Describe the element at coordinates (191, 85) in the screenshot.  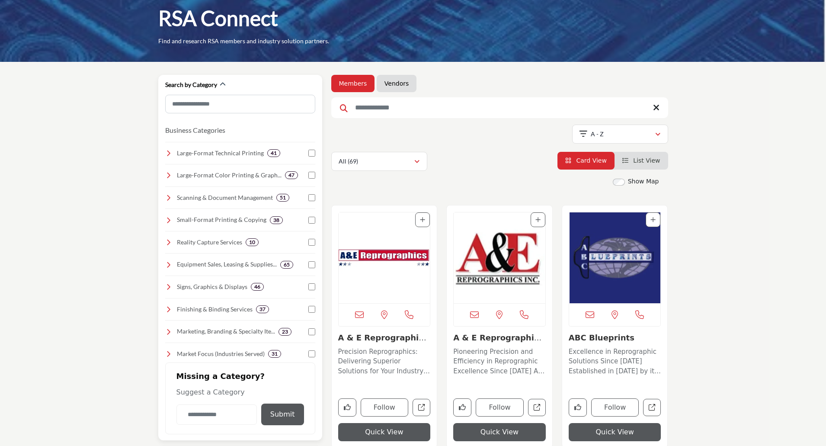
I see `h2: Search by Category` at that location.